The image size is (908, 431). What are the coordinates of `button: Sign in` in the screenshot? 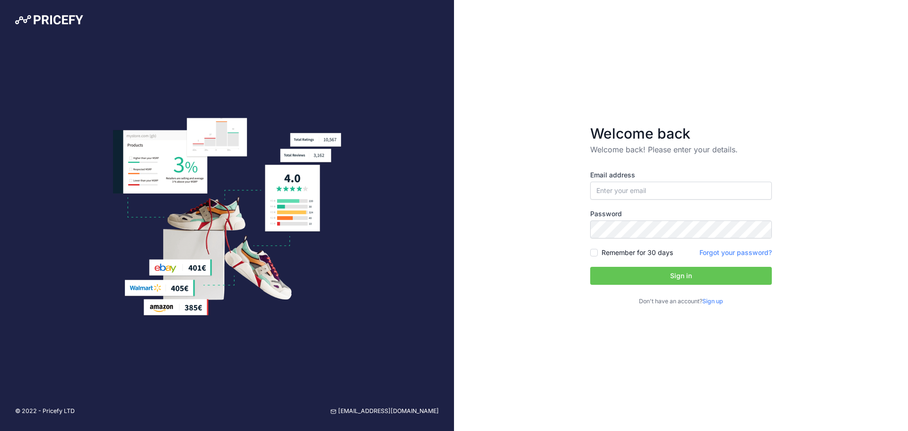 It's located at (681, 276).